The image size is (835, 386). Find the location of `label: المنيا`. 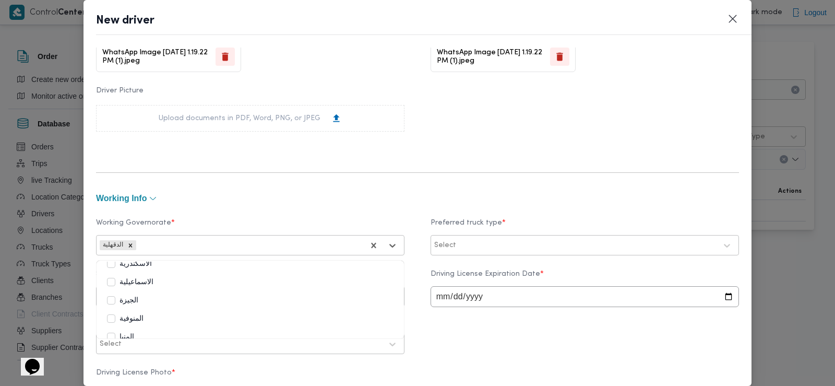

label: المنيا is located at coordinates (121, 337).